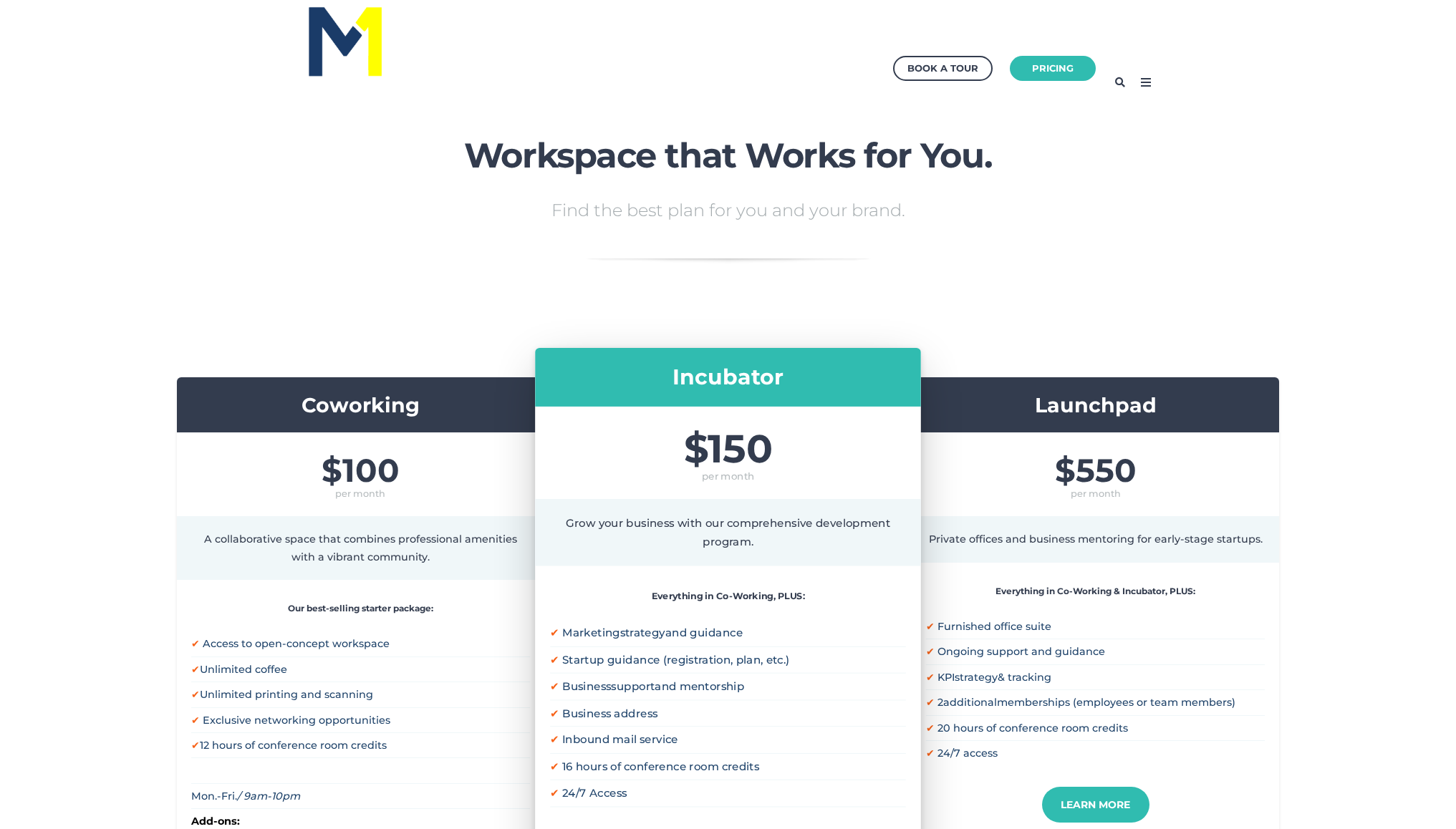 The width and height of the screenshot is (1456, 829). I want to click on span: A collaborative space that combines professional amenities with a vibrant community., so click(360, 547).